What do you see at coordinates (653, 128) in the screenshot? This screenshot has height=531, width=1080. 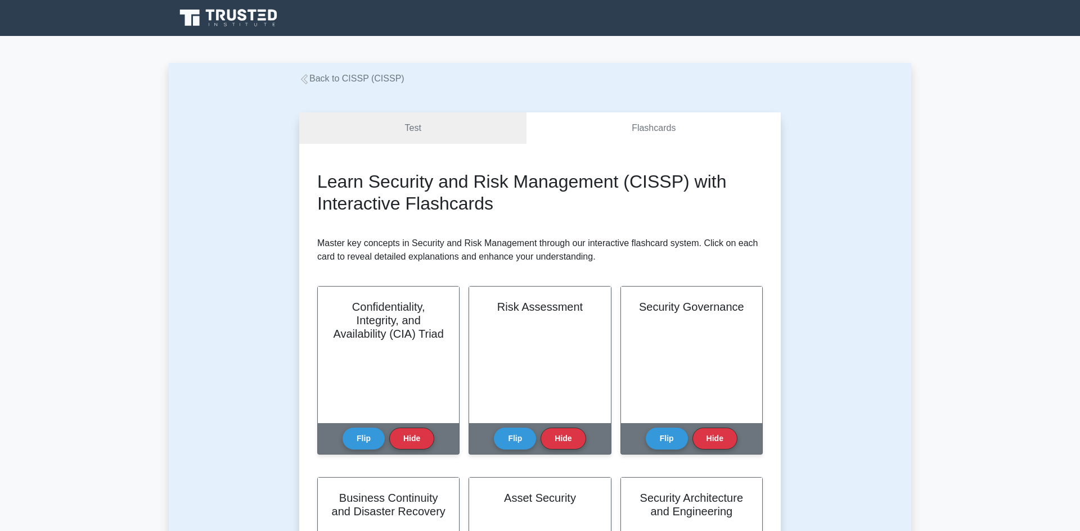 I see `a: Flashcards` at bounding box center [653, 128].